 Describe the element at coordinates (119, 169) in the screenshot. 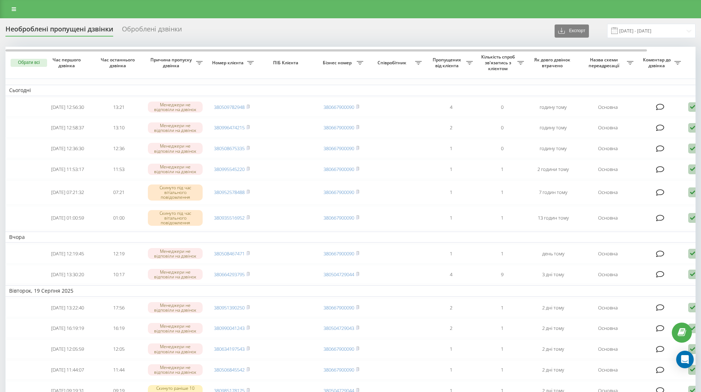

I see `td: 11:53` at that location.